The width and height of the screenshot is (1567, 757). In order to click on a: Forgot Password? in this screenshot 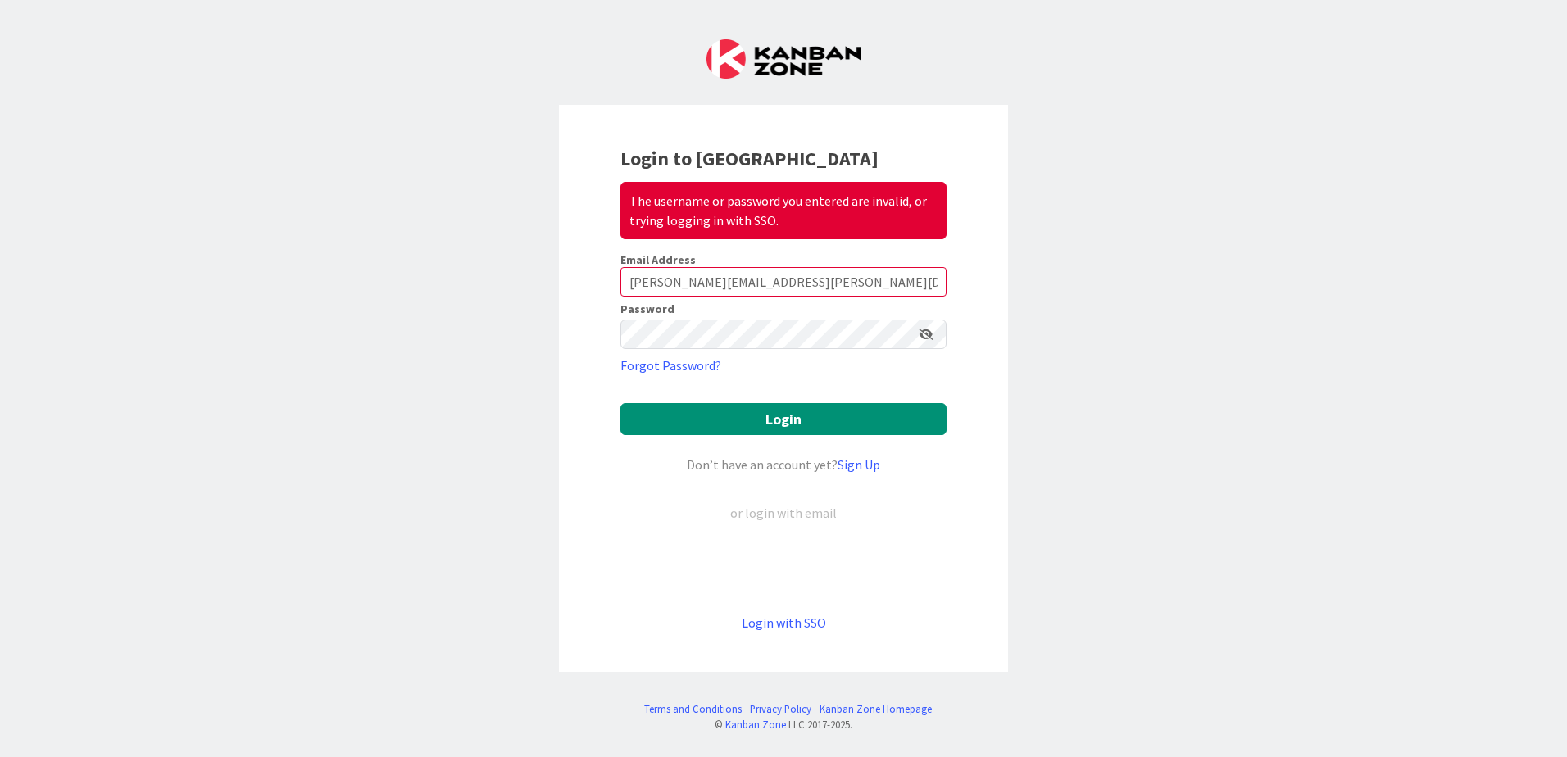, I will do `click(670, 365)`.